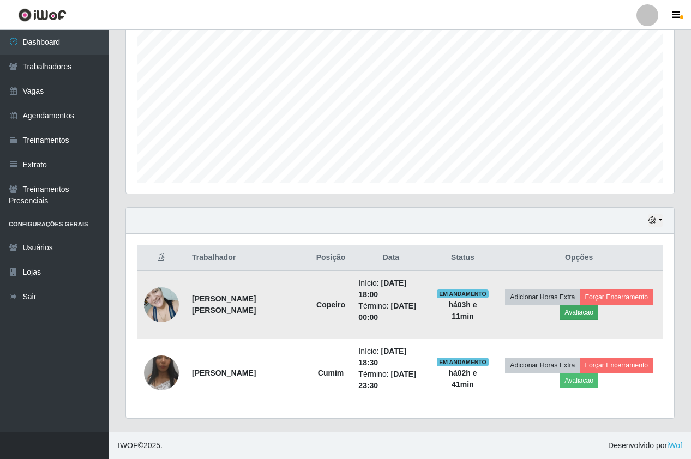  Describe the element at coordinates (331, 258) in the screenshot. I see `th: Posição` at that location.